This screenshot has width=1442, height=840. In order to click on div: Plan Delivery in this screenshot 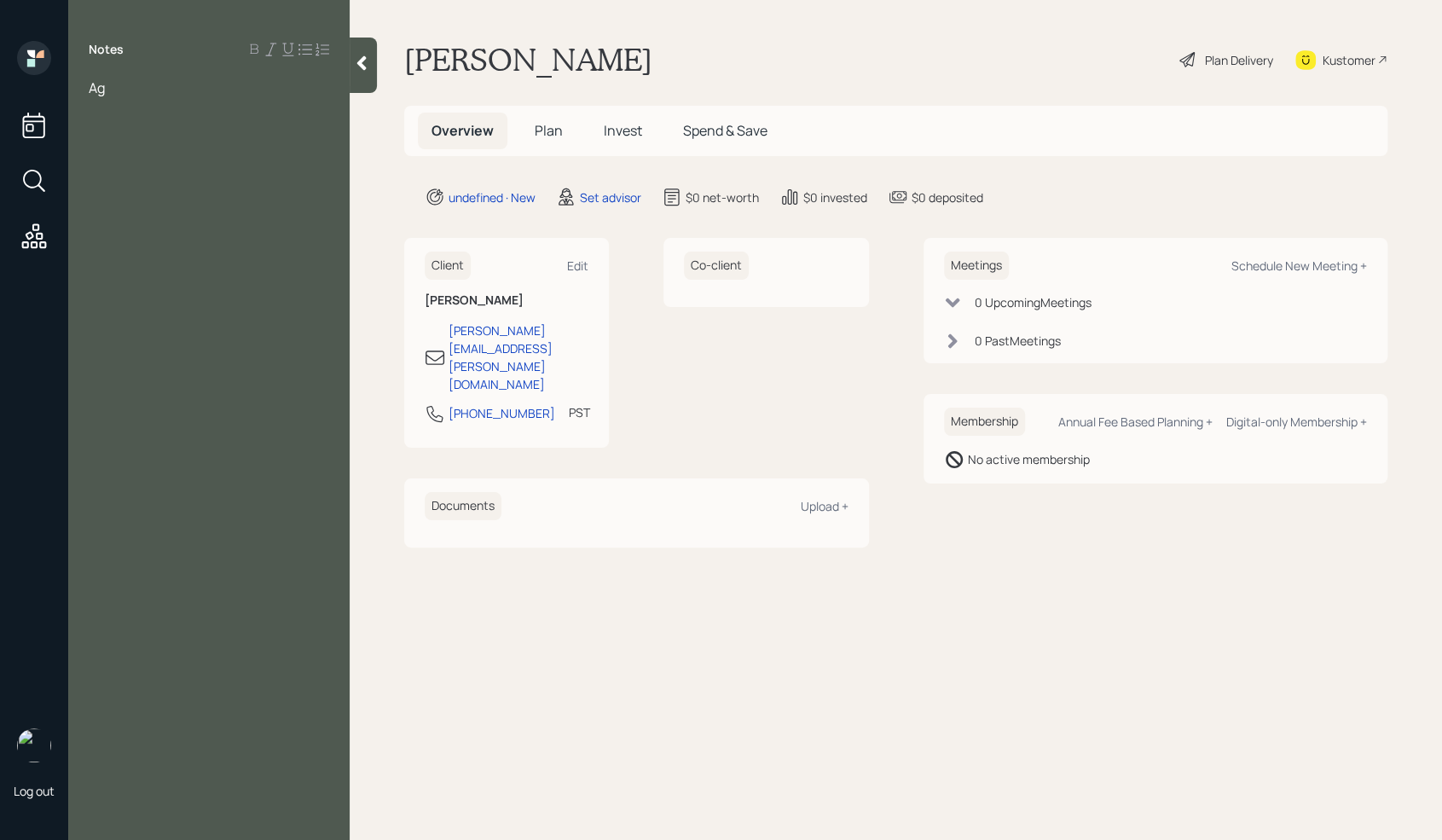, I will do `click(1239, 59)`.